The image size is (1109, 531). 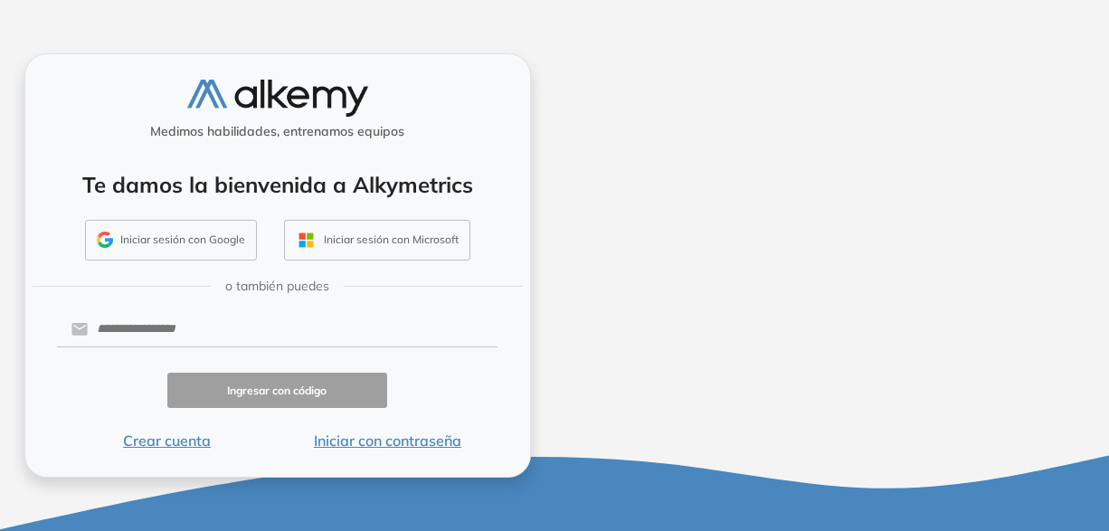 What do you see at coordinates (278, 184) in the screenshot?
I see `h4: Te damos la bienvenida a Alkymetrics` at bounding box center [278, 184].